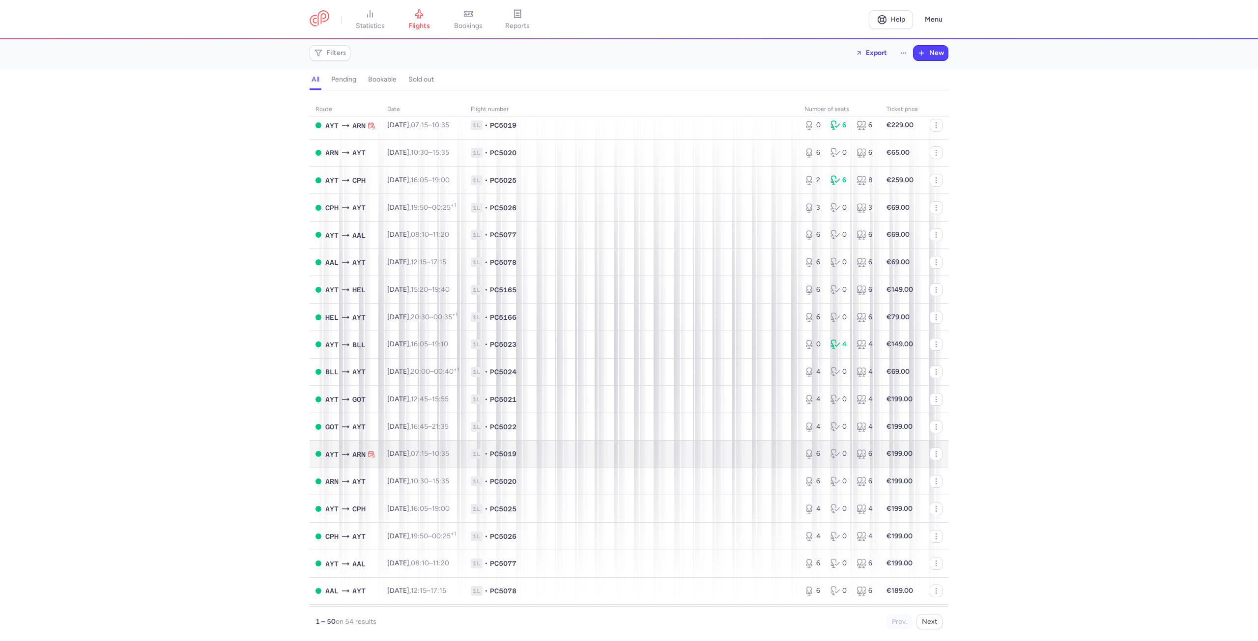  Describe the element at coordinates (444, 207) in the screenshot. I see `time: 00:25` at that location.